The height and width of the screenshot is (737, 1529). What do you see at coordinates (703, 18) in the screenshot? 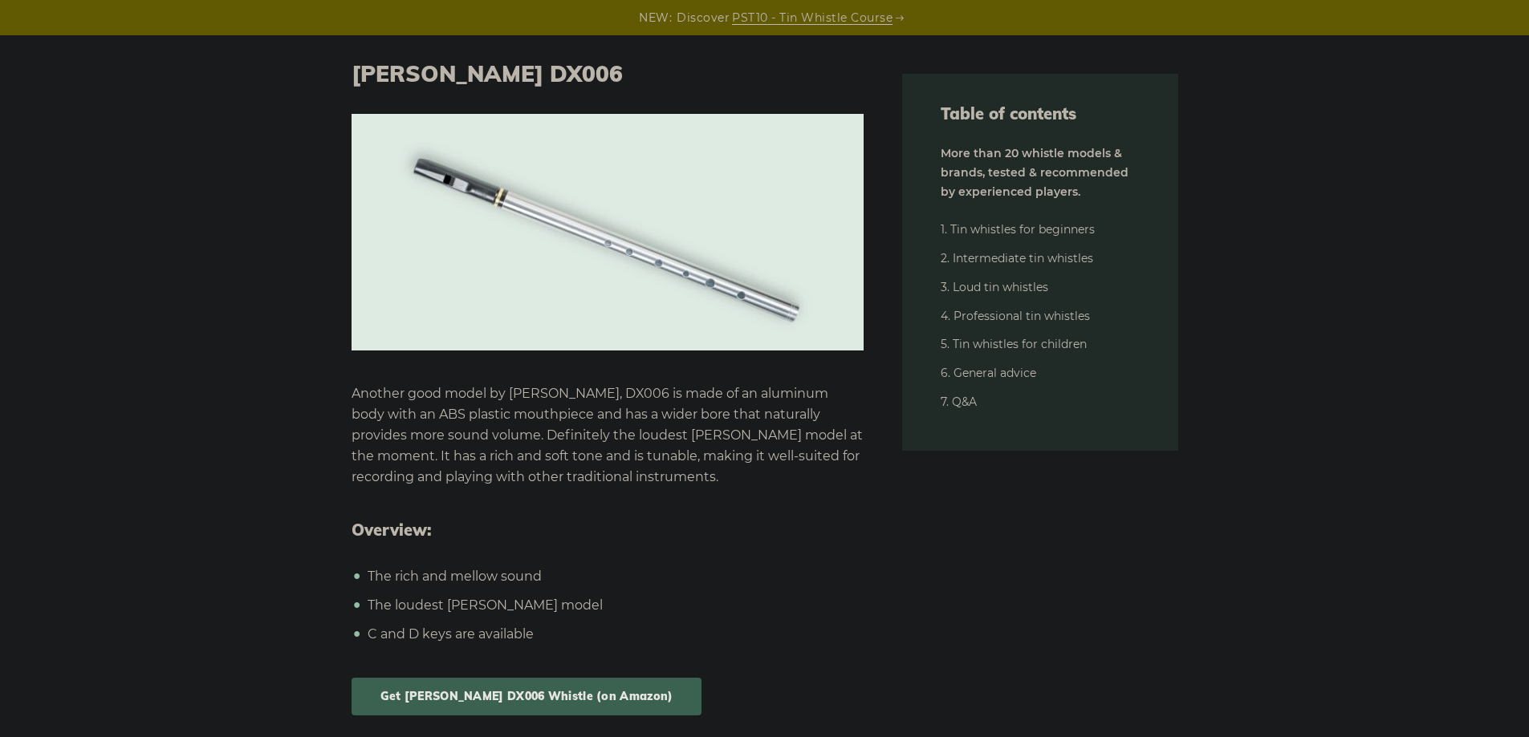
I see `span: Discover` at bounding box center [703, 18].